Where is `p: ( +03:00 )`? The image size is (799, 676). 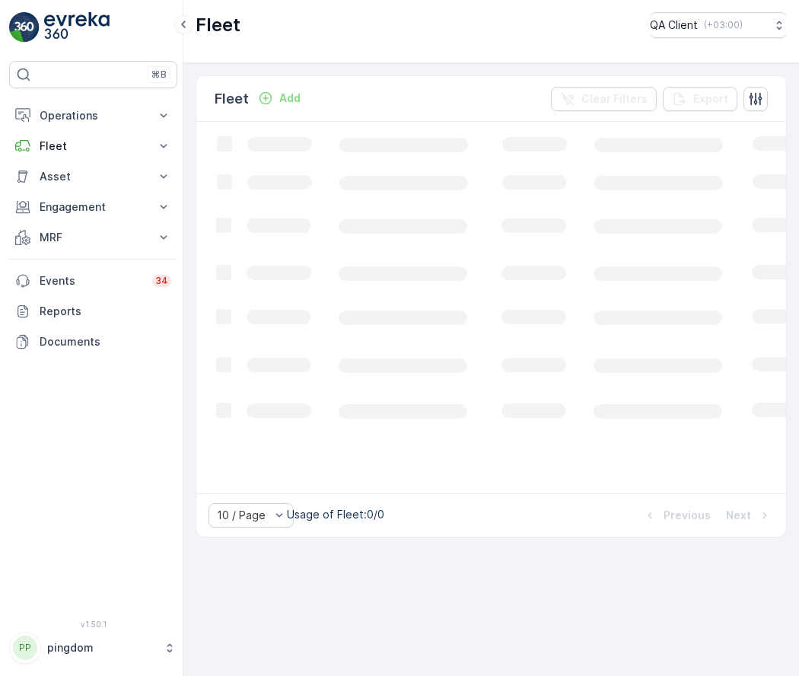 p: ( +03:00 ) is located at coordinates (723, 25).